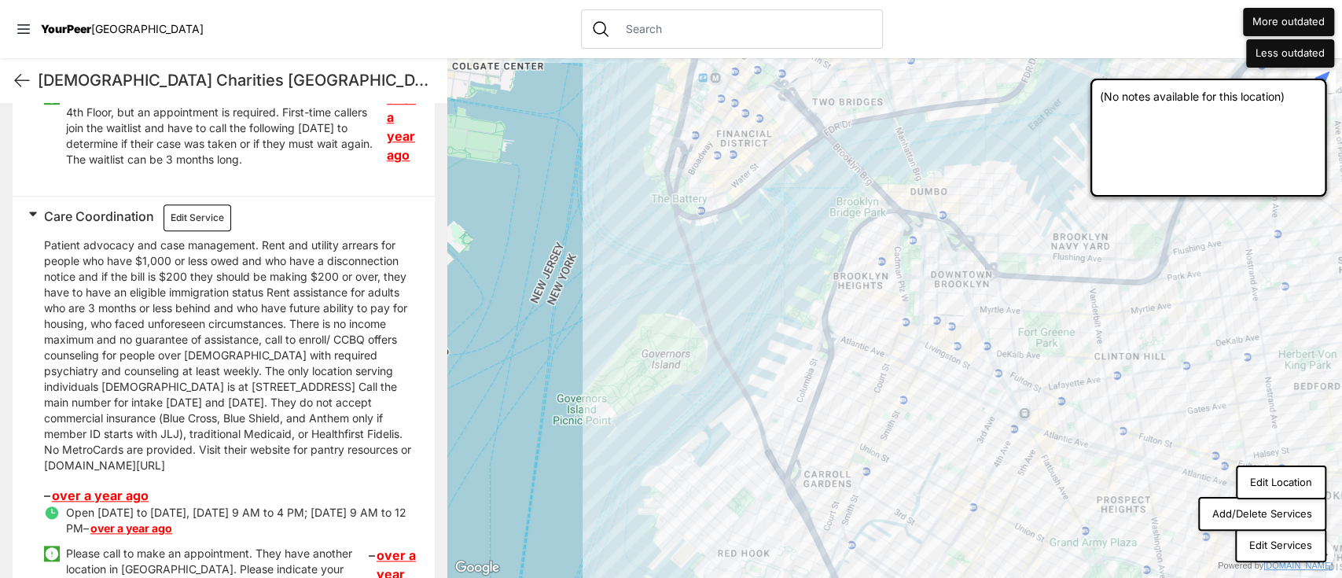  Describe the element at coordinates (99, 216) in the screenshot. I see `span: Care Coordination` at that location.